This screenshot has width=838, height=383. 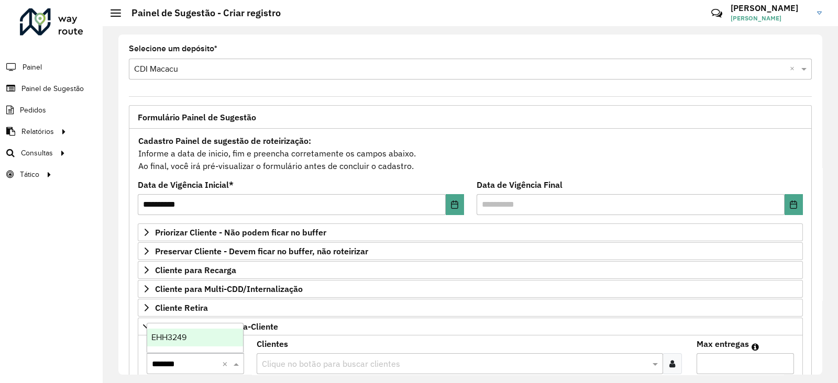 I want to click on h2: Painel de Sugestão - Criar registro, so click(x=201, y=13).